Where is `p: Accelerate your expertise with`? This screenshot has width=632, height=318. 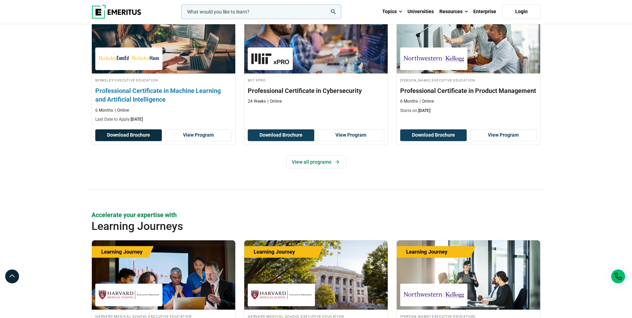 p: Accelerate your expertise with is located at coordinates (316, 215).